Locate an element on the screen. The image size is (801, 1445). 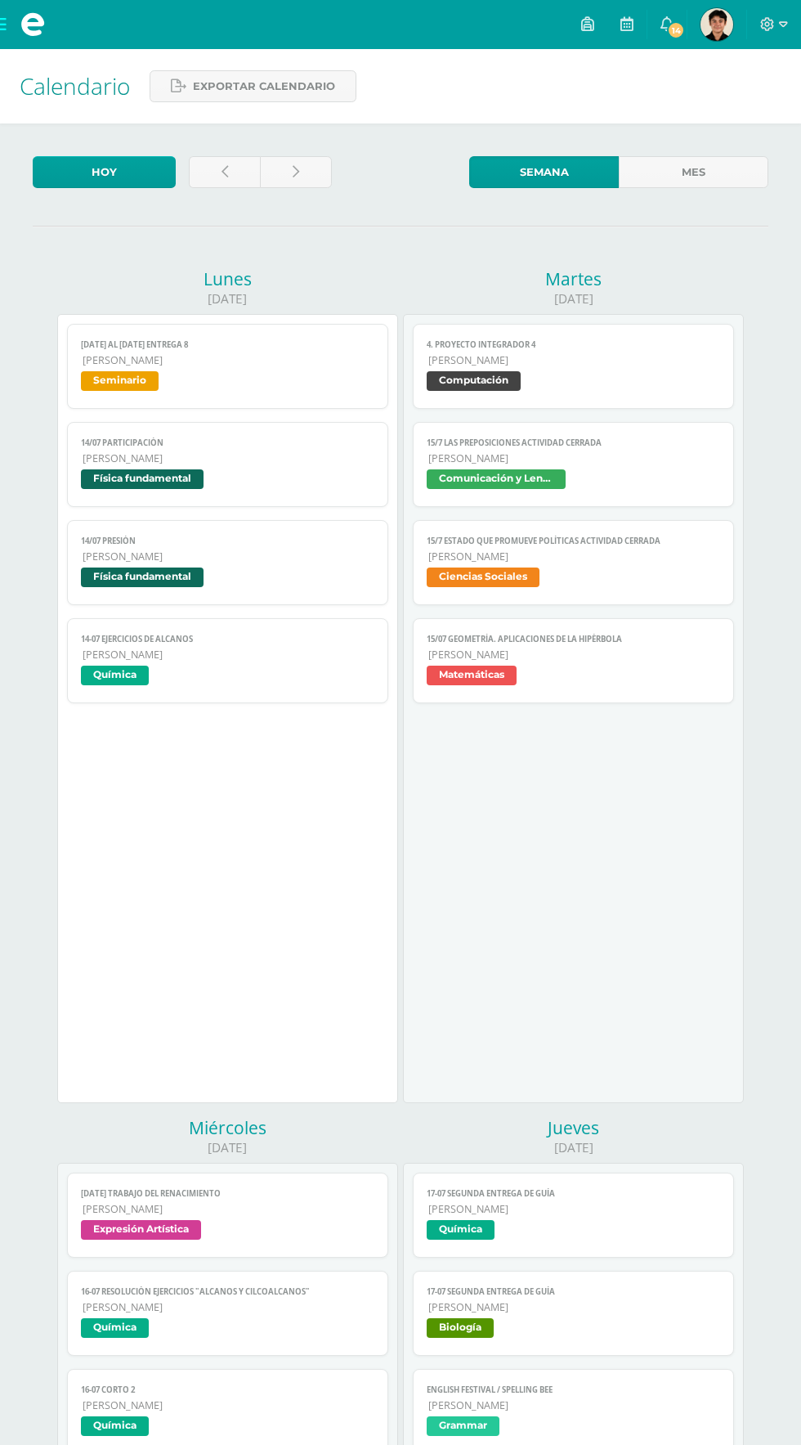
span: 16-07 CORTO 2 is located at coordinates (227, 1389).